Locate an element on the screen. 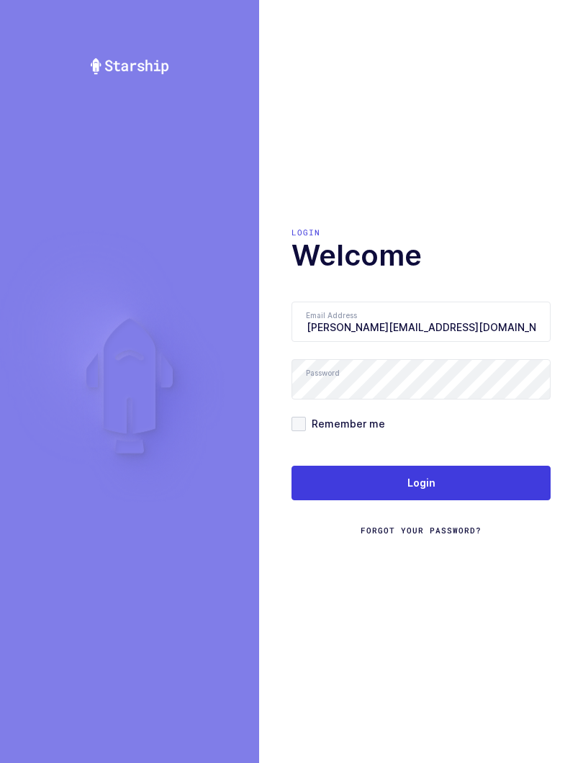  img: Starship is located at coordinates (130, 66).